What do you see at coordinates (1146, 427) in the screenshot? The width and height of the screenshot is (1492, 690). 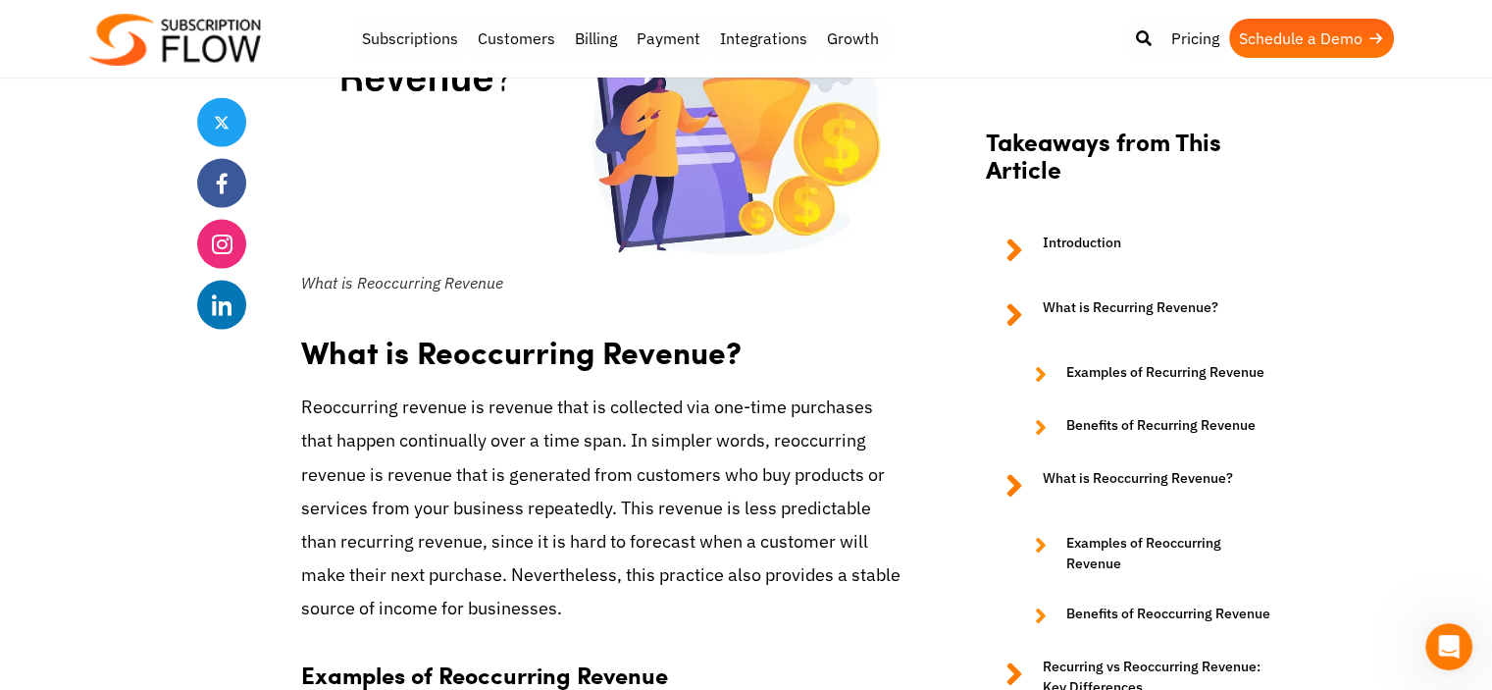 I see `a: Benefits of Recurring Revenue` at bounding box center [1146, 427].